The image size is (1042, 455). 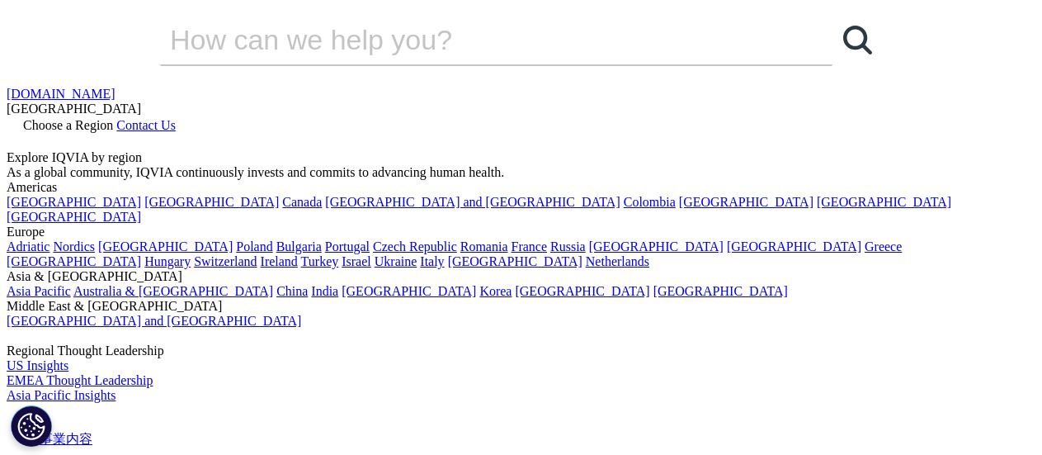 I want to click on a: India, so click(x=324, y=290).